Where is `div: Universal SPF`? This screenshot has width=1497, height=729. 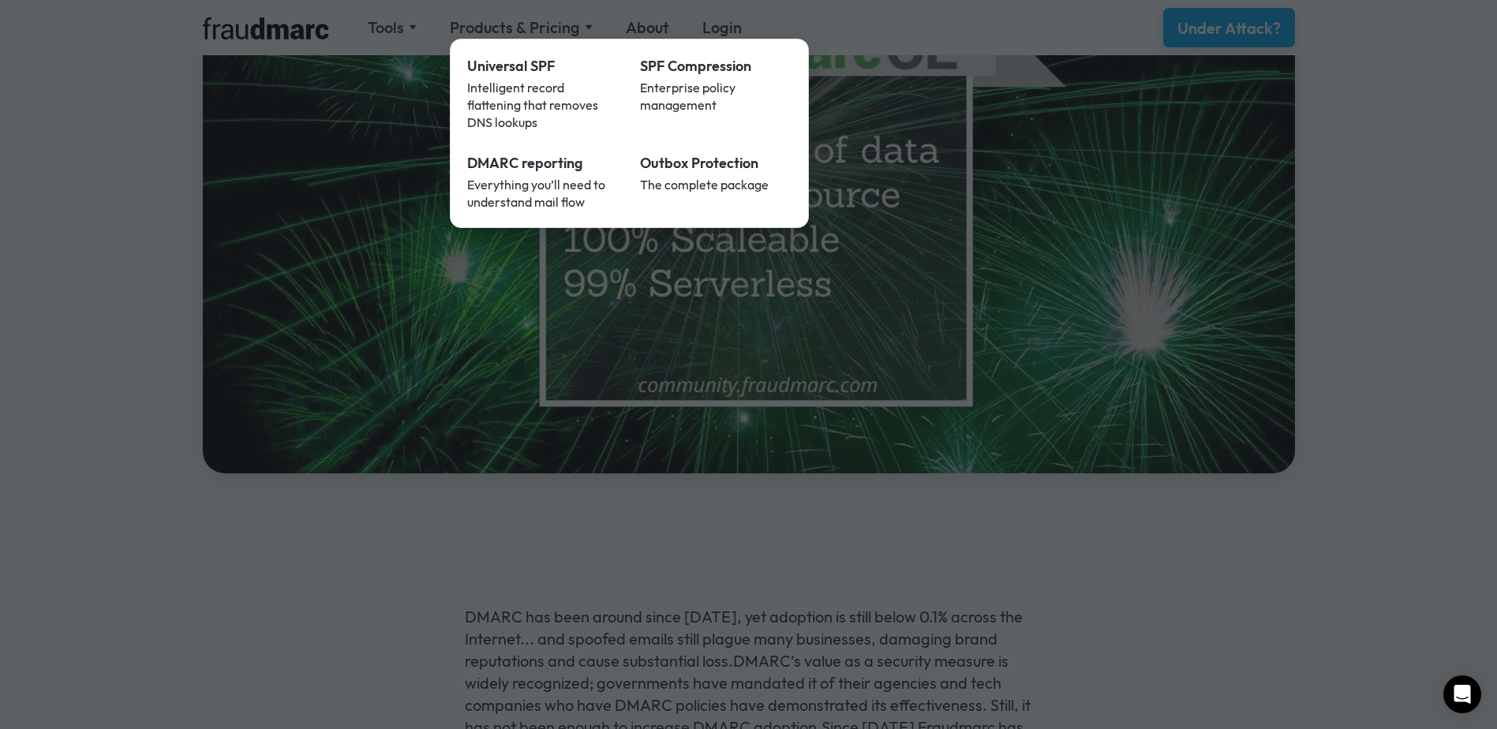
div: Universal SPF is located at coordinates (543, 66).